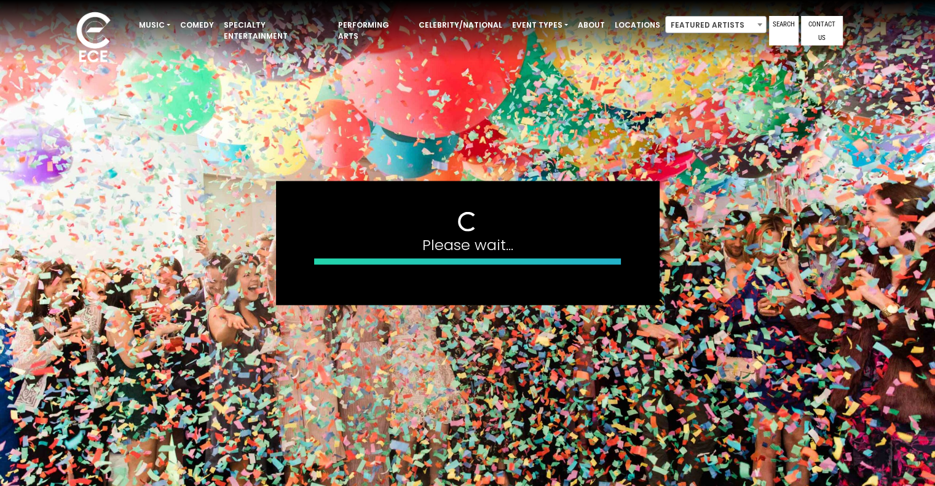 The height and width of the screenshot is (486, 935). What do you see at coordinates (715, 25) in the screenshot?
I see `span: Featured Artists` at bounding box center [715, 25].